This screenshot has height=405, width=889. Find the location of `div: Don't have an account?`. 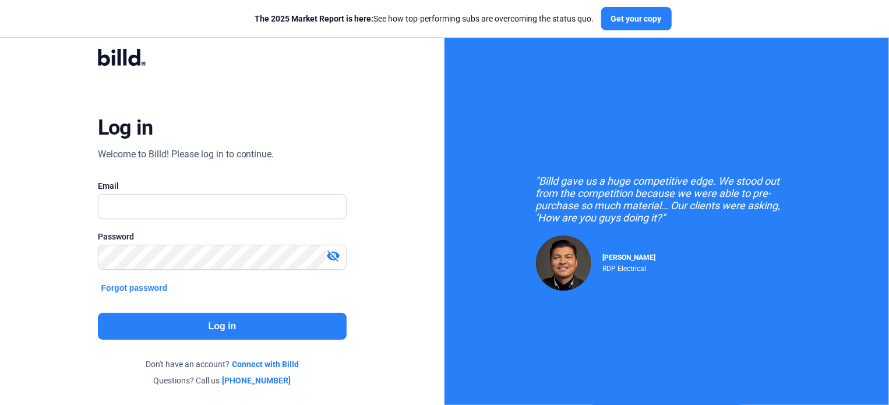

div: Don't have an account? is located at coordinates (223, 364).